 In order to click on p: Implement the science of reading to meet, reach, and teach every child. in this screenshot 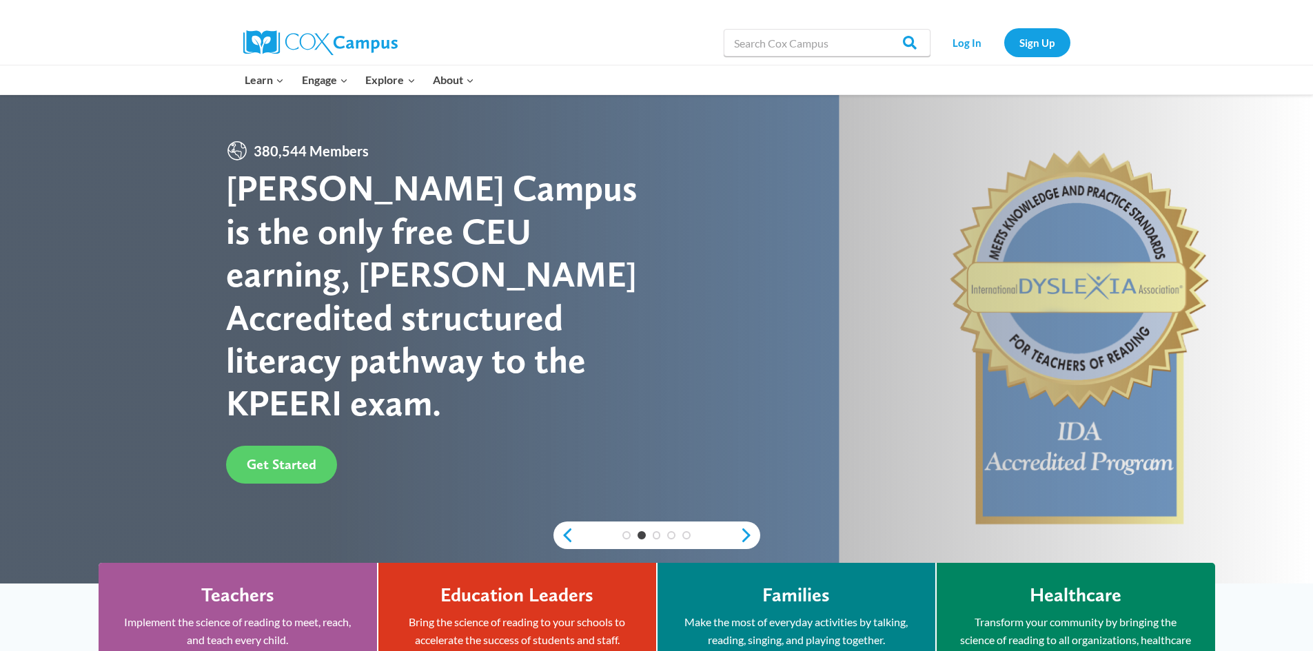, I will do `click(238, 631)`.